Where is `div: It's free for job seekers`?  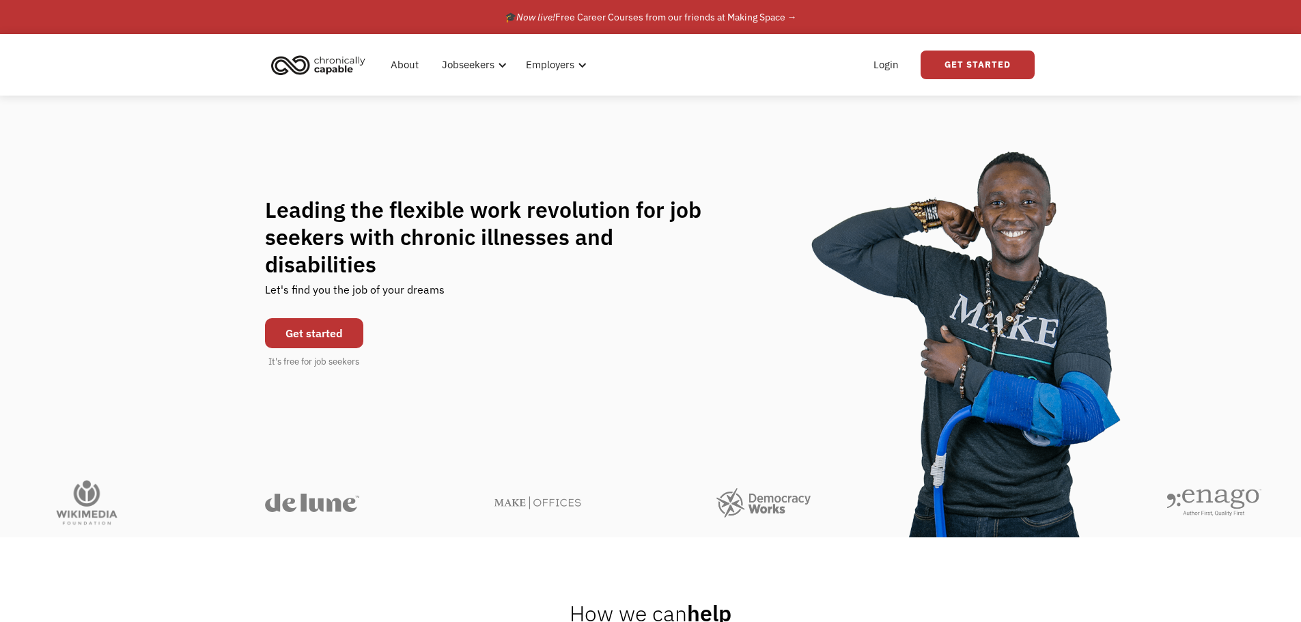 div: It's free for job seekers is located at coordinates (313, 362).